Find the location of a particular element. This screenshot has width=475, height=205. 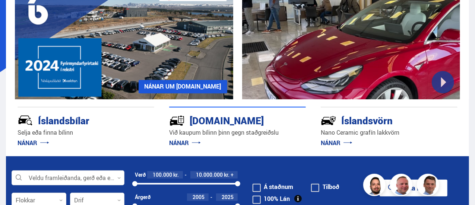

img: tr5P-W3DuiFaO7aO.svg is located at coordinates (177, 121).